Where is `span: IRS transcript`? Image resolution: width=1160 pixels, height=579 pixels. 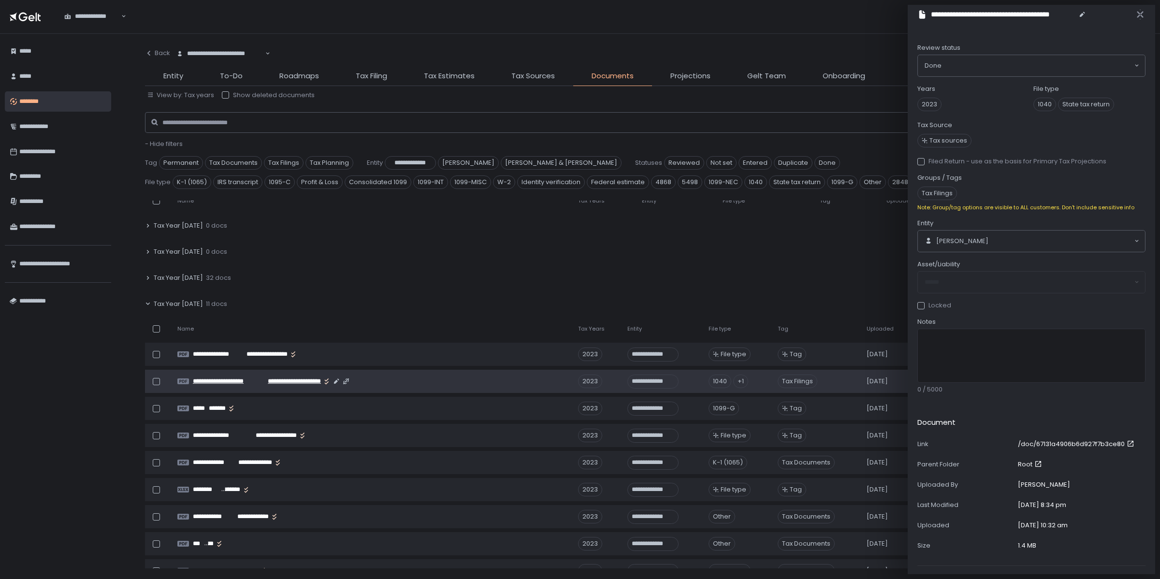
span: IRS transcript is located at coordinates (238, 182).